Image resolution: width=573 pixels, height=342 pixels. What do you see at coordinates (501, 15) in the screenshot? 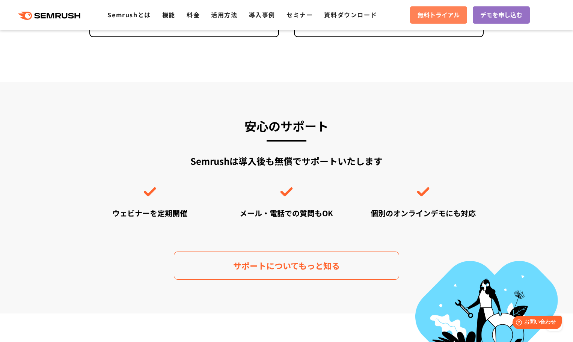
I see `a: デモを申し込む` at bounding box center [501, 15].